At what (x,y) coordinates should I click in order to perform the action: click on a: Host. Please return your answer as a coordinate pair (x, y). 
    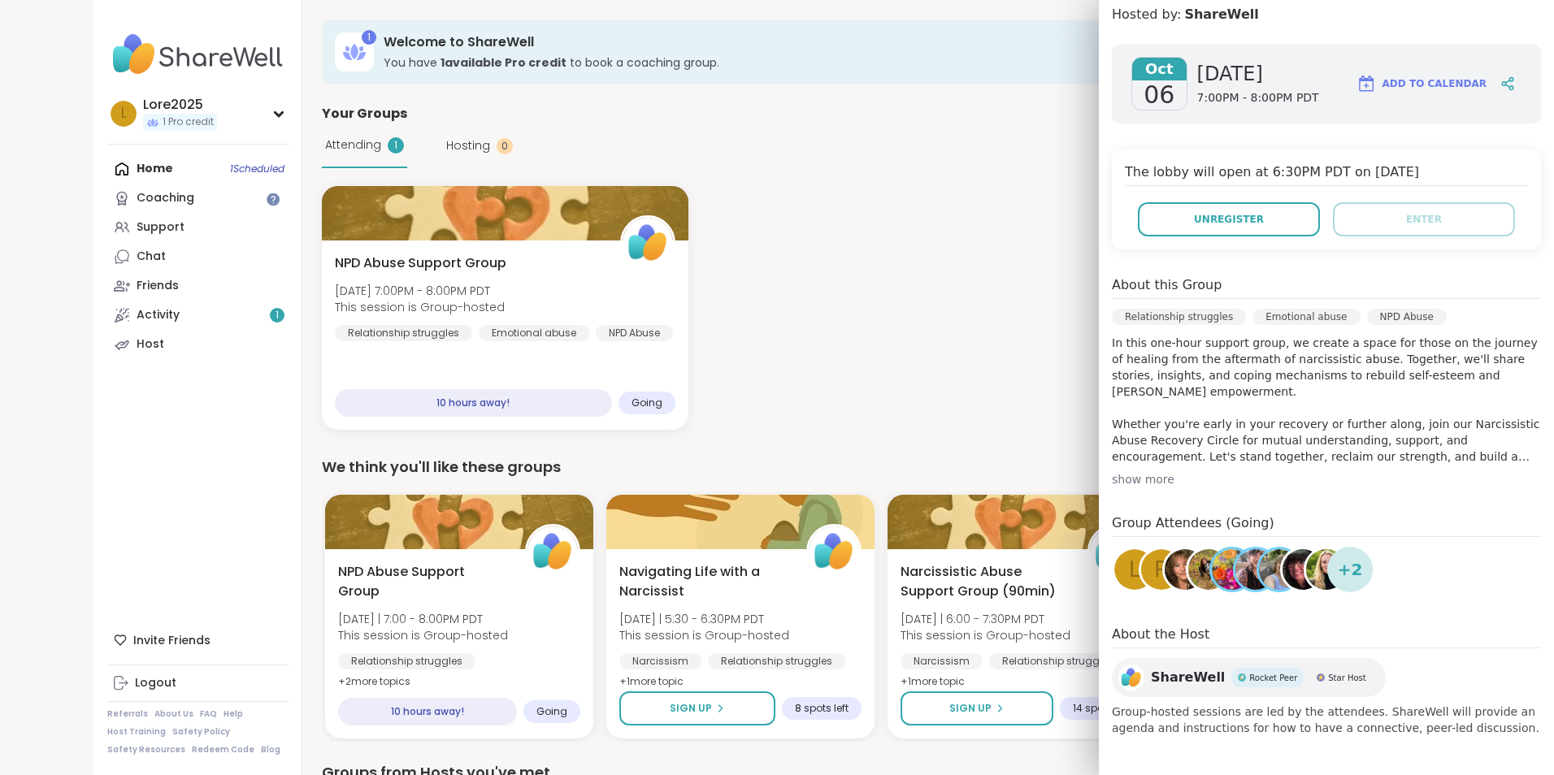
    Looking at the image, I should click on (198, 345).